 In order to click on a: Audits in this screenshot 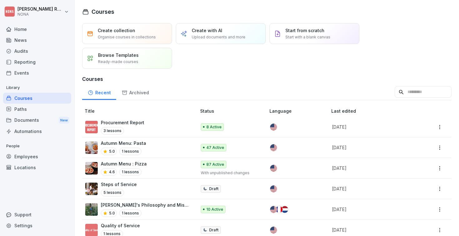, I will do `click(37, 51)`.